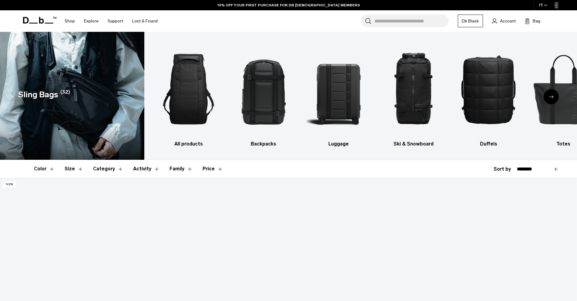 This screenshot has height=301, width=577. I want to click on h3: All products, so click(188, 144).